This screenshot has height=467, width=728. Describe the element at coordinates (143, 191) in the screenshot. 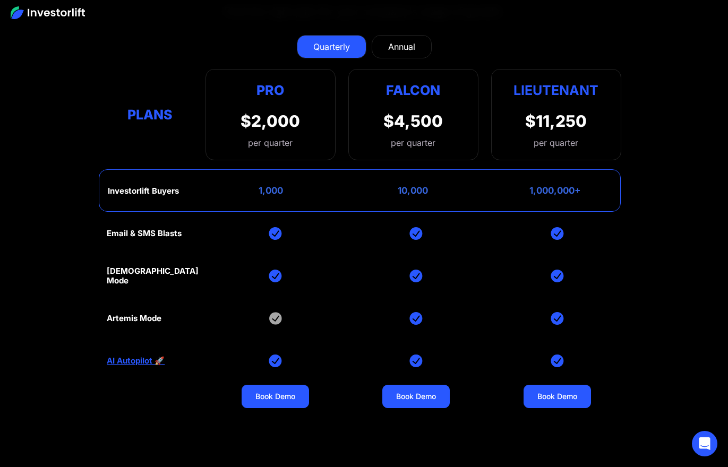

I see `div: Investorlift Buyers` at that location.